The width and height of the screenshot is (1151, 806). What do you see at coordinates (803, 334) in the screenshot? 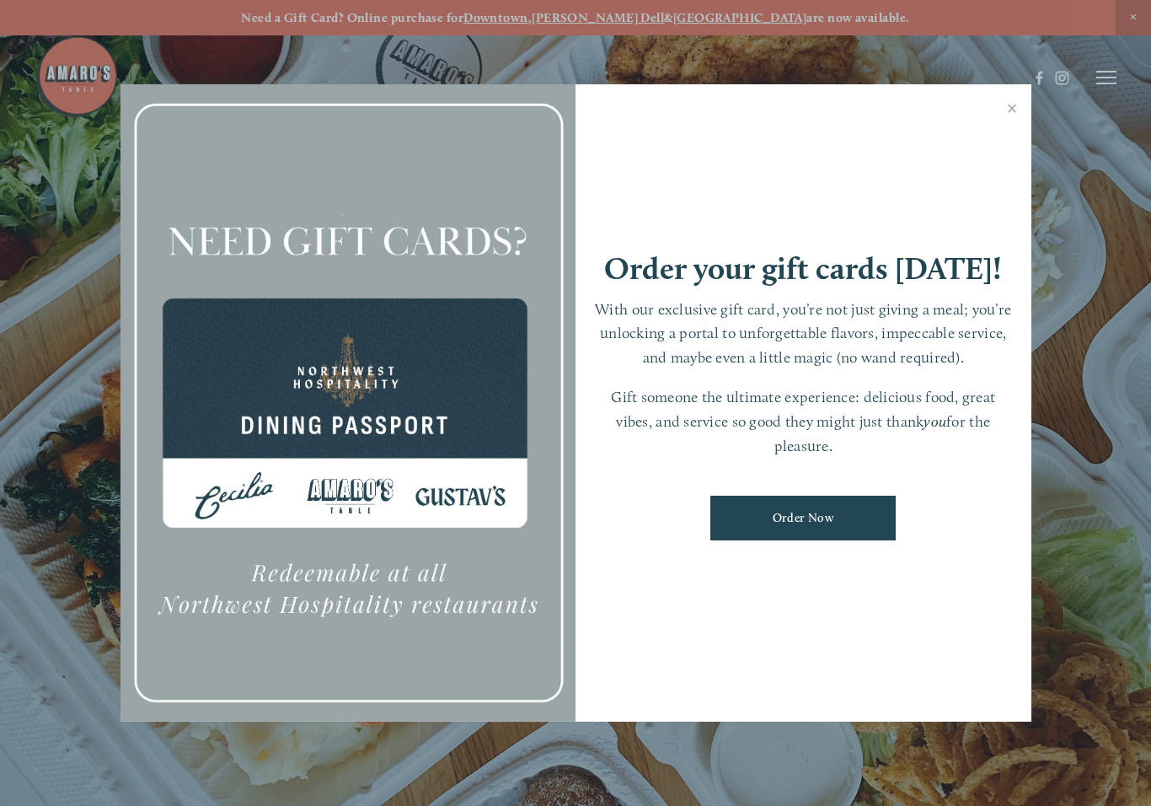
I see `p: With our exclusive gift card, you’re not just giving a meal; you’re unlocking a portal to unforge...` at bounding box center [803, 334].